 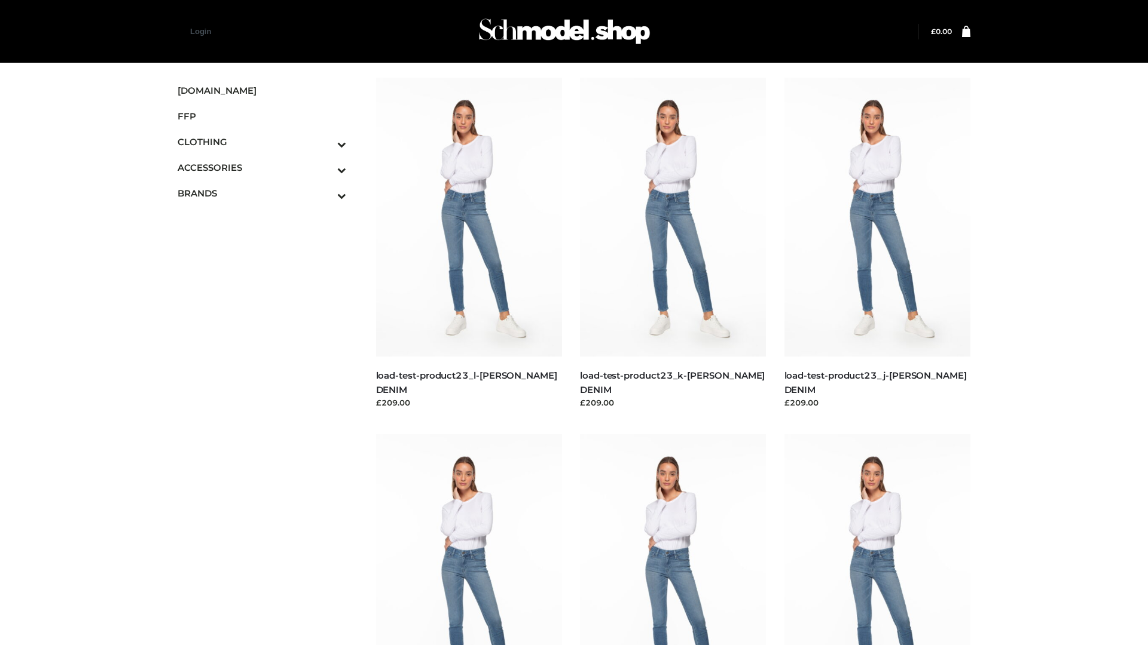 I want to click on a: CLOTHINGToggle Submenu, so click(x=262, y=142).